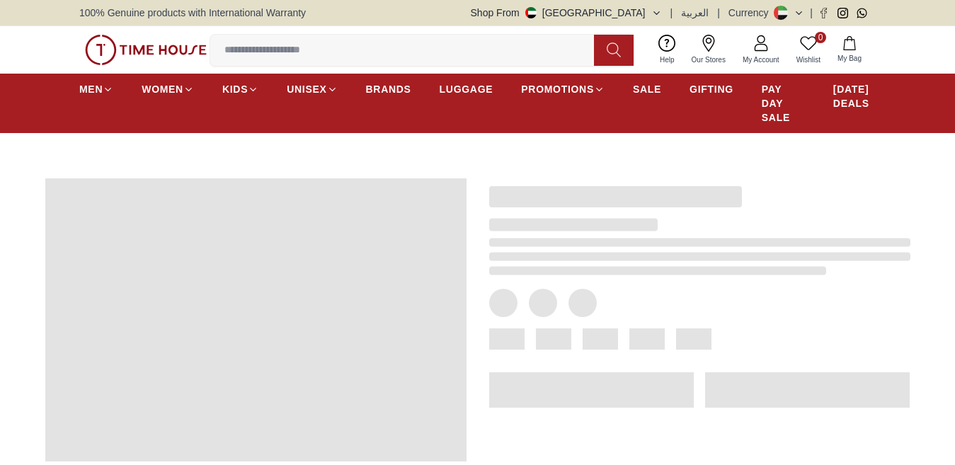 The image size is (955, 465). What do you see at coordinates (96, 89) in the screenshot?
I see `a: MEN` at bounding box center [96, 89].